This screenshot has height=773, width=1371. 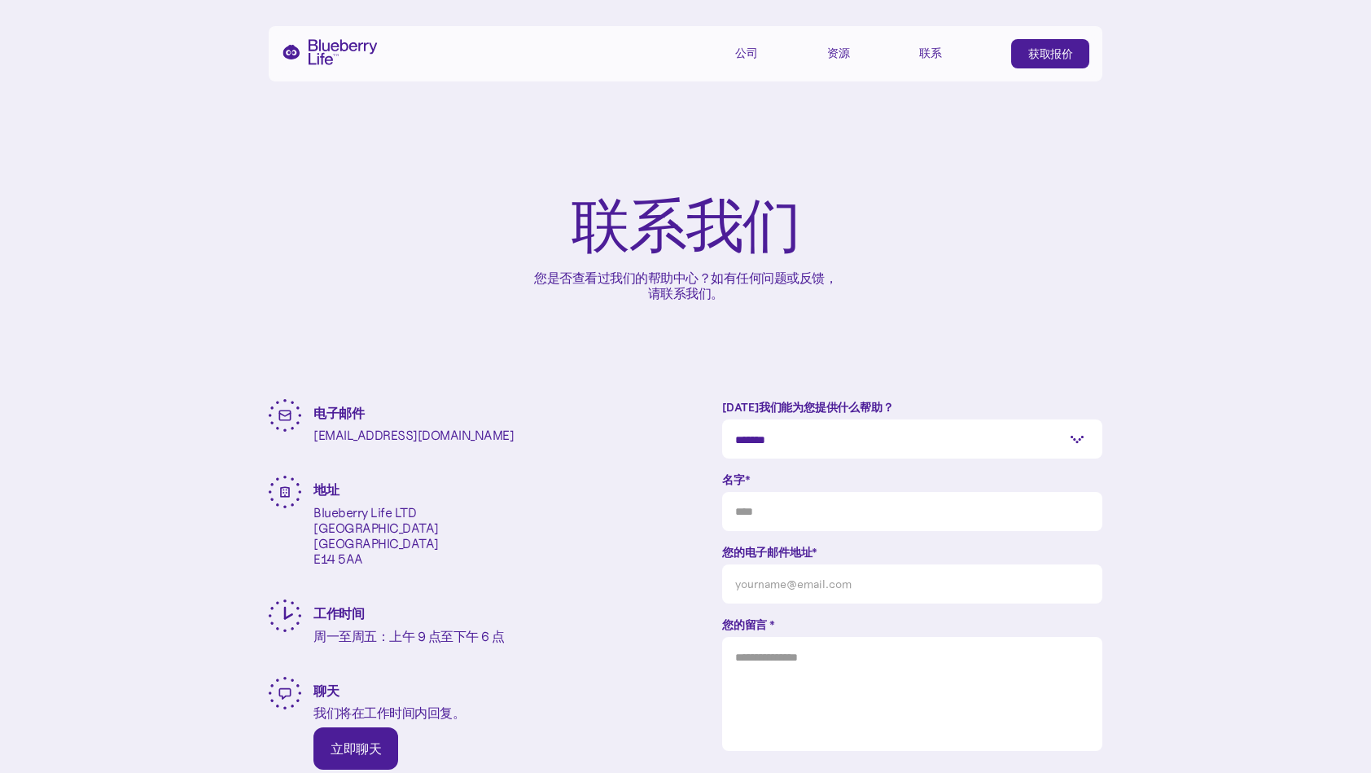 What do you see at coordinates (330, 52) in the screenshot?
I see `a: 家` at bounding box center [330, 52].